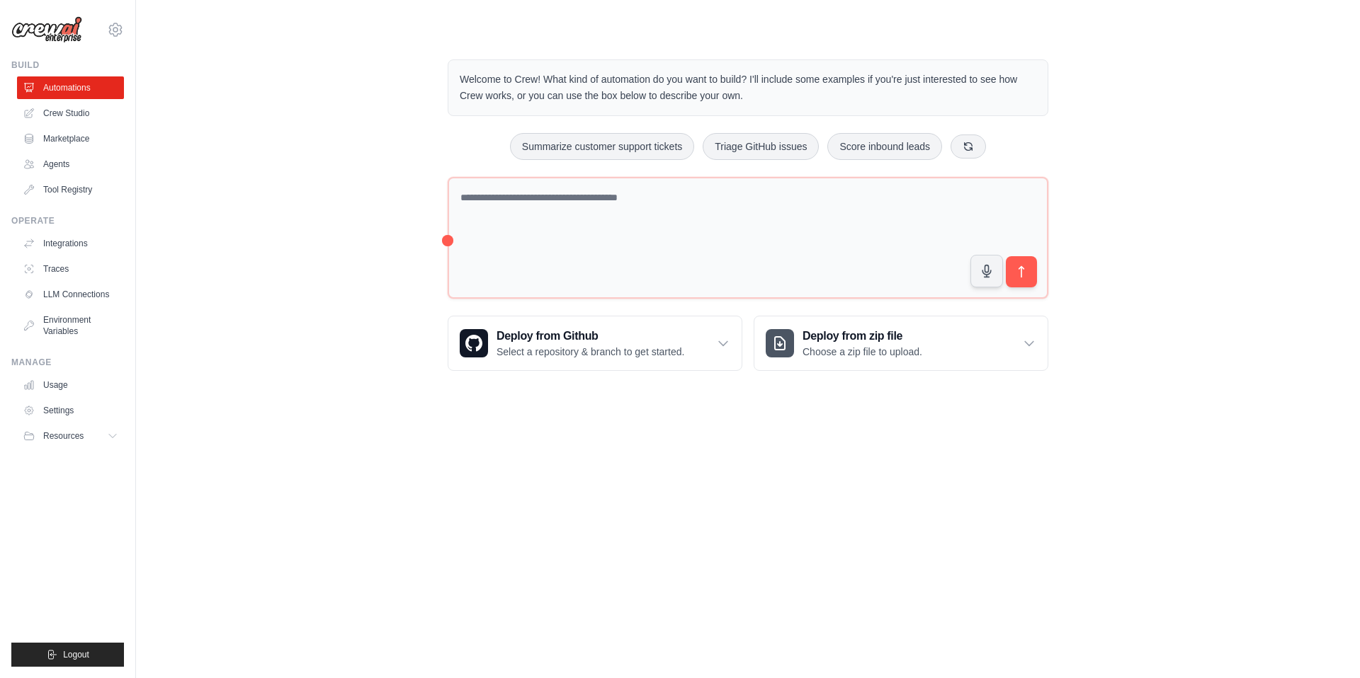 Image resolution: width=1360 pixels, height=678 pixels. I want to click on img: Logo, so click(47, 30).